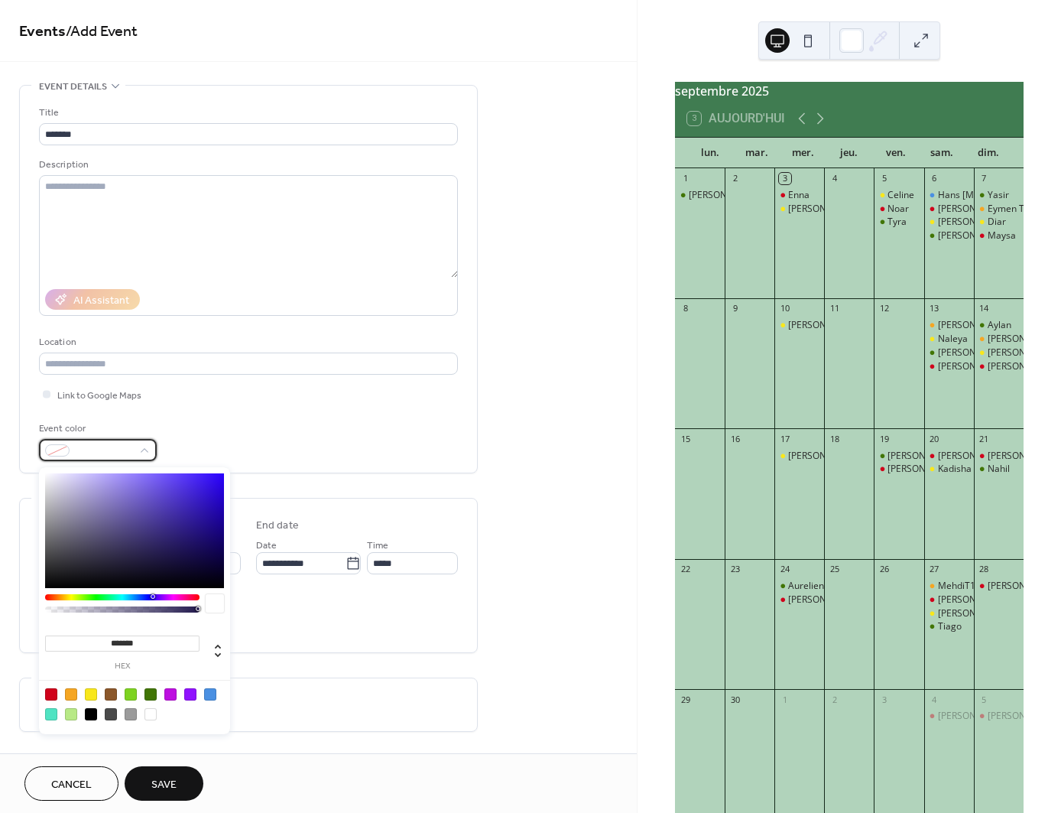 This screenshot has height=813, width=1061. I want to click on div: 30, so click(735, 699).